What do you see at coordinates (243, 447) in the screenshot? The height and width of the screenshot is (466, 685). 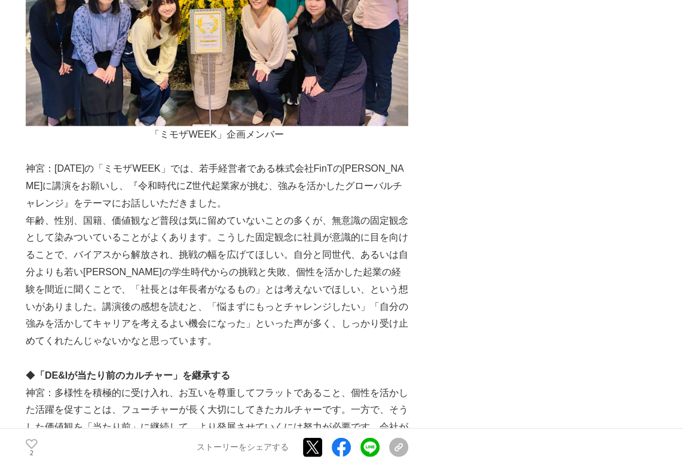 I see `p: ストーリーをシェアする` at bounding box center [243, 447].